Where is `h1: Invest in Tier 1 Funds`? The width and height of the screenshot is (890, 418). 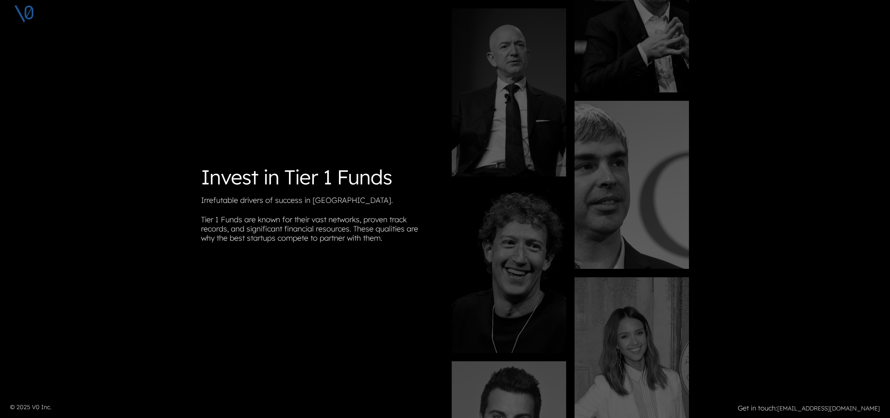
h1: Invest in Tier 1 Funds is located at coordinates (320, 177).